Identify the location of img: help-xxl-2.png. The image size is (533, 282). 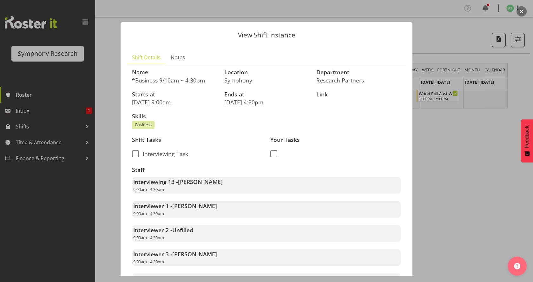
(517, 266).